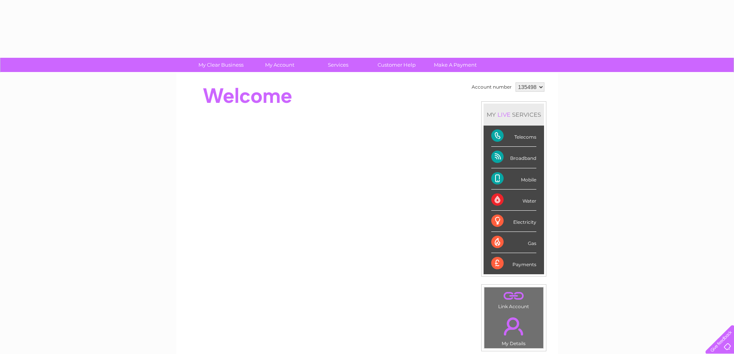 This screenshot has height=354, width=734. What do you see at coordinates (514, 299) in the screenshot?
I see `td: Link Account` at bounding box center [514, 299].